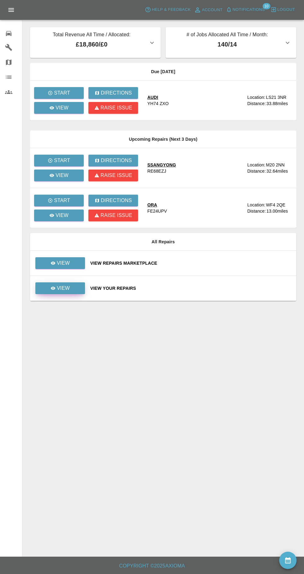  What do you see at coordinates (11, 10) in the screenshot?
I see `button: Open drawer` at bounding box center [11, 10].